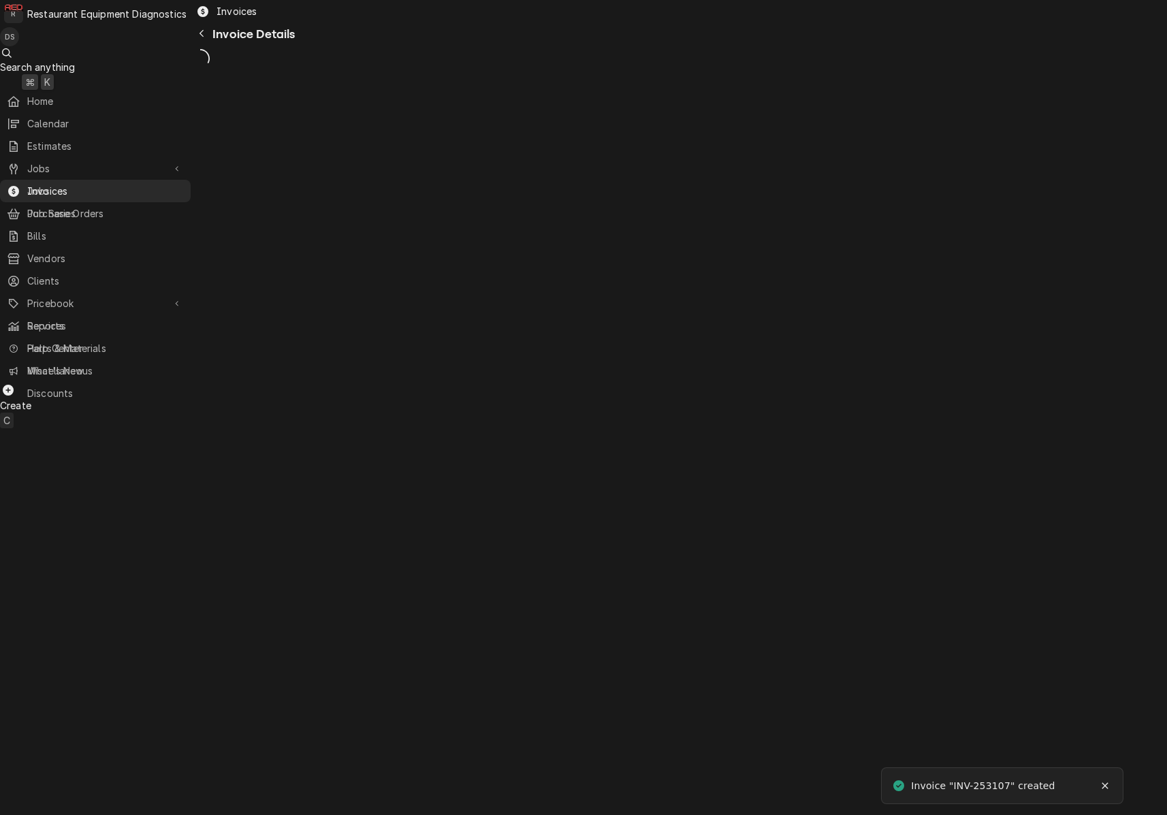  What do you see at coordinates (200, 59) in the screenshot?
I see `span: Loading...` at bounding box center [200, 59].